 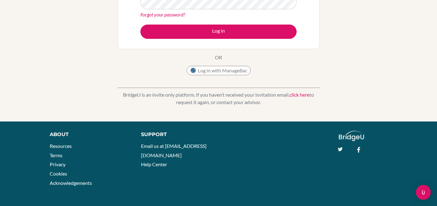 What do you see at coordinates (61, 146) in the screenshot?
I see `a: Resources` at bounding box center [61, 146].